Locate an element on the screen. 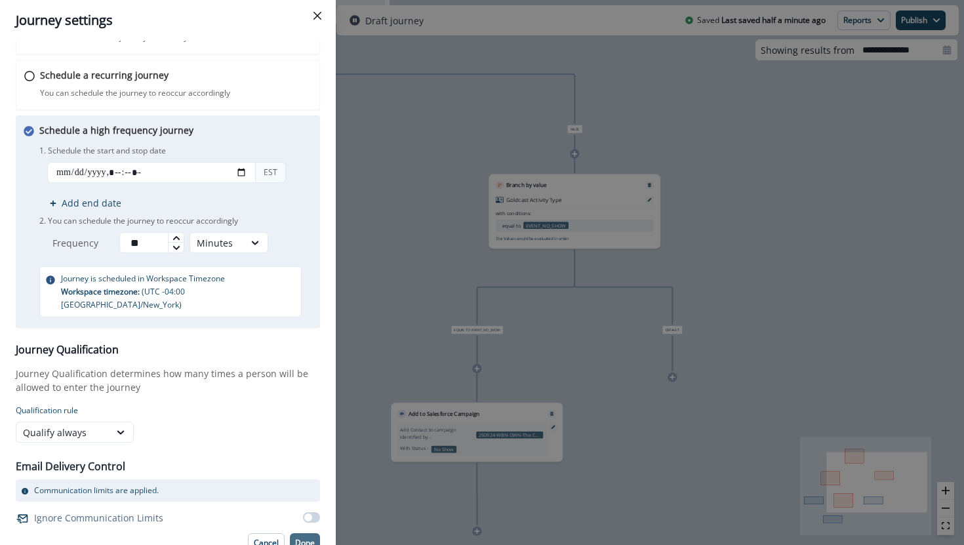 The image size is (964, 545). p: You can schedule the journey to reoccur accordingly is located at coordinates (135, 93).